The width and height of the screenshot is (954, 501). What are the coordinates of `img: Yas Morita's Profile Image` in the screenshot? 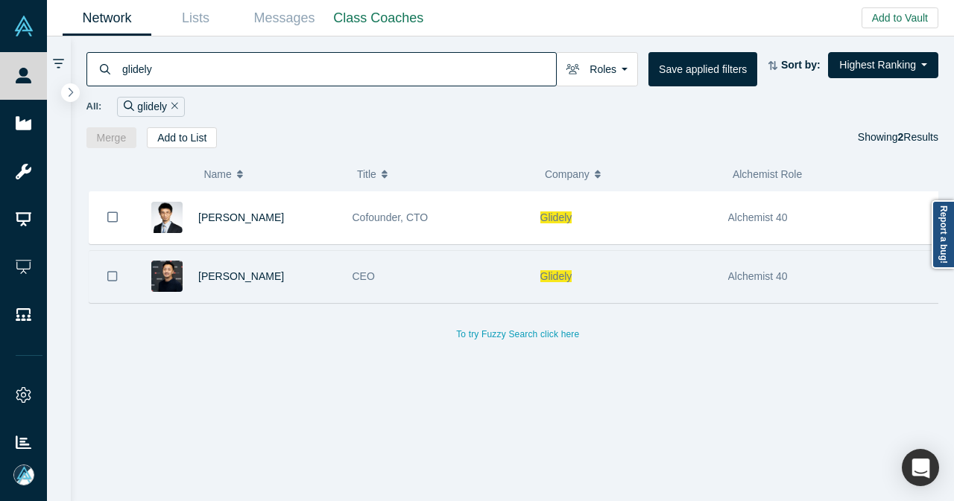 It's located at (167, 218).